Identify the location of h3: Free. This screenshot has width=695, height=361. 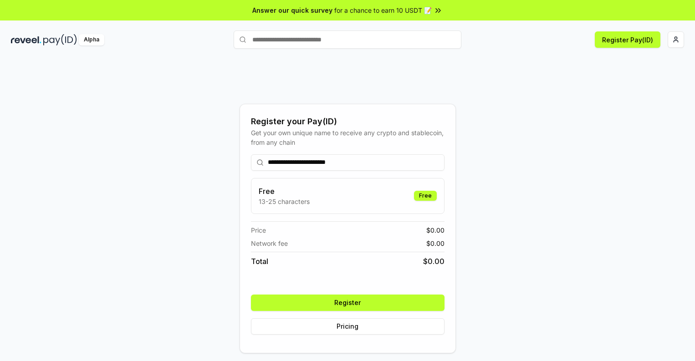
(284, 191).